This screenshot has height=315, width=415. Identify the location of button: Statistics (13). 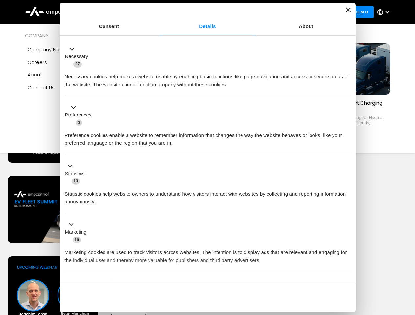
(77, 174).